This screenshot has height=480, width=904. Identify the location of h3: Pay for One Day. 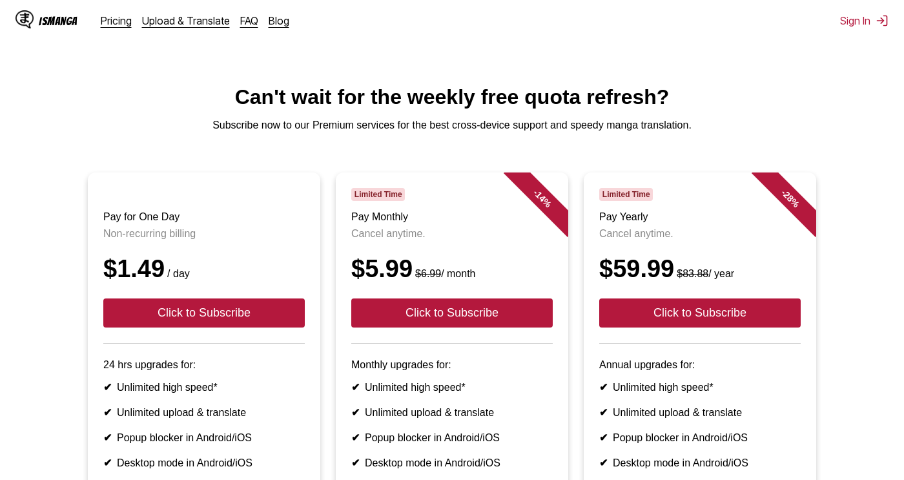
(204, 217).